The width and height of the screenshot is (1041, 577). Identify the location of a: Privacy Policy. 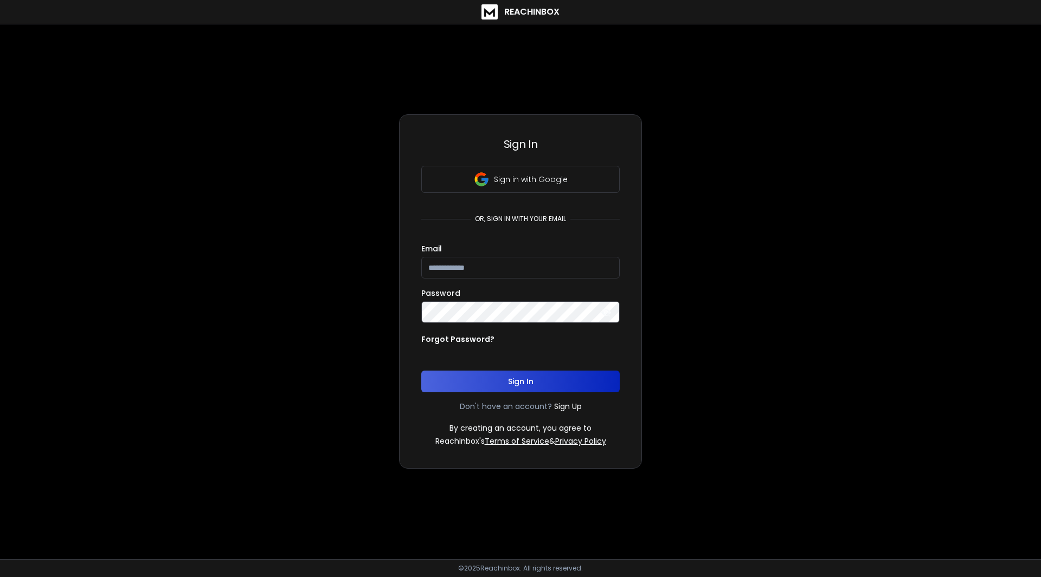
(581, 441).